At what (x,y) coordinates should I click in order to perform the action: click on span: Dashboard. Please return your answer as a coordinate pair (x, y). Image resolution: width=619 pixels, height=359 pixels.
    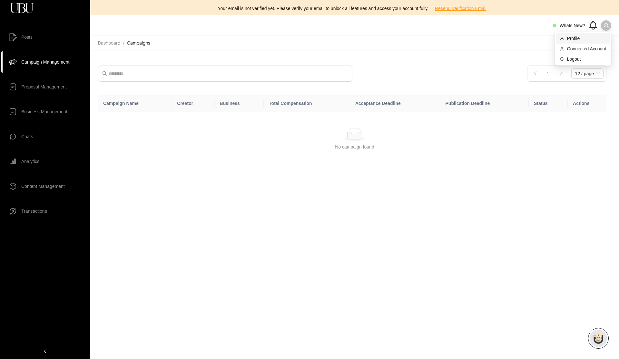
    Looking at the image, I should click on (109, 43).